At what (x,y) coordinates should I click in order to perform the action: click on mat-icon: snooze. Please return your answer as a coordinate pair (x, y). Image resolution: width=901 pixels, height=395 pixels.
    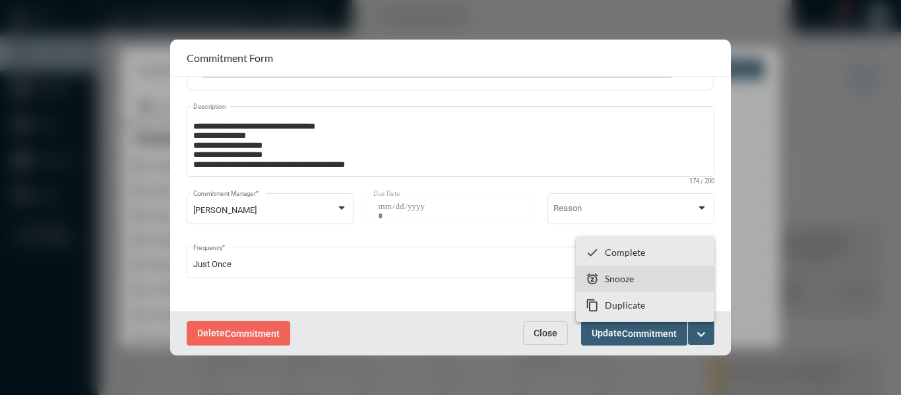
    Looking at the image, I should click on (593, 279).